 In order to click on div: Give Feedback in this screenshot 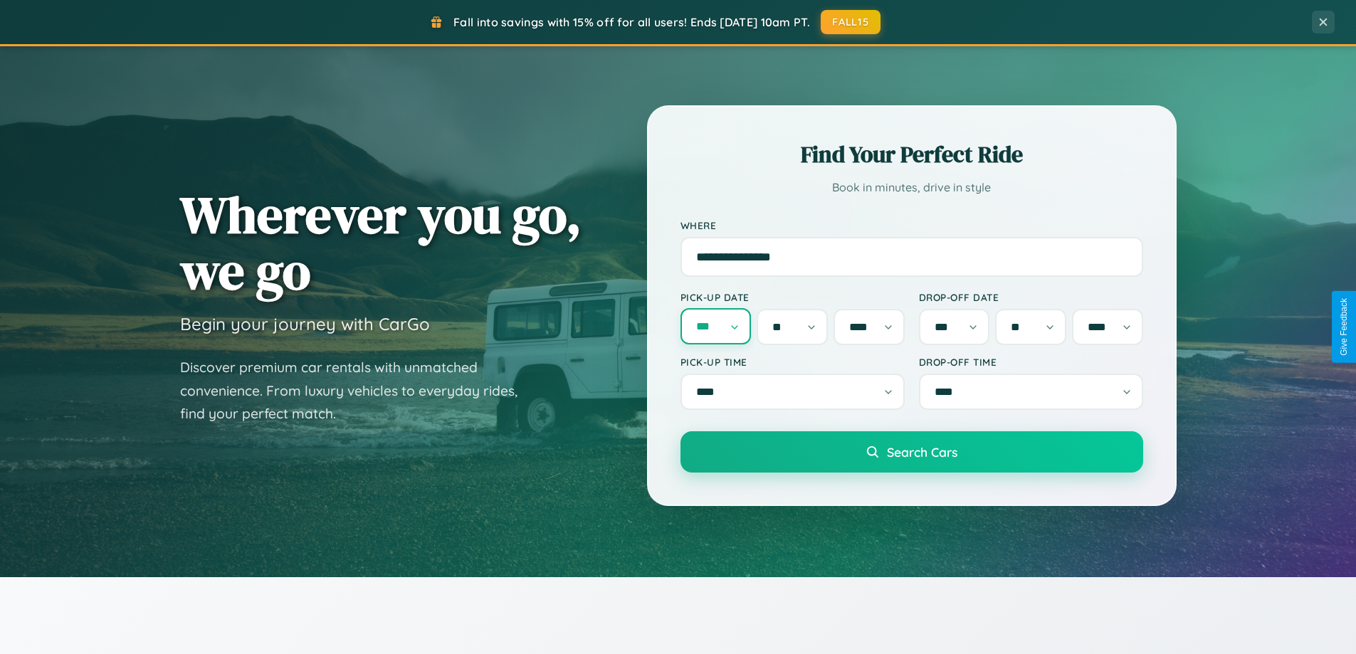, I will do `click(1344, 327)`.